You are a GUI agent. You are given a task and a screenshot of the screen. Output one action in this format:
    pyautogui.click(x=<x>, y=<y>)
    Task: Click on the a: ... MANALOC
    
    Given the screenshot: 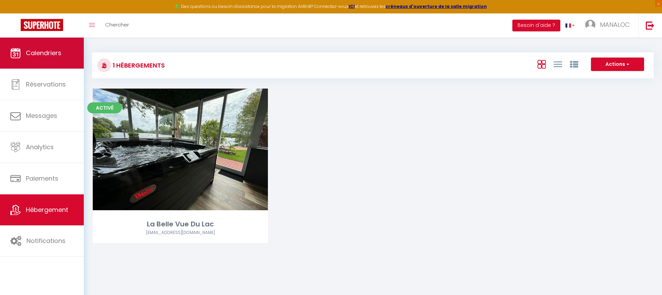 What is the action you would take?
    pyautogui.click(x=610, y=26)
    